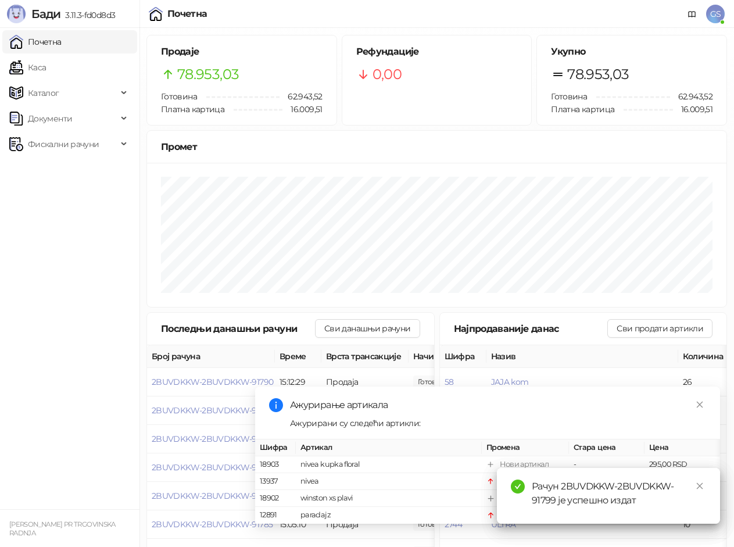  Describe the element at coordinates (436, 146) in the screenshot. I see `div: Промет` at that location.